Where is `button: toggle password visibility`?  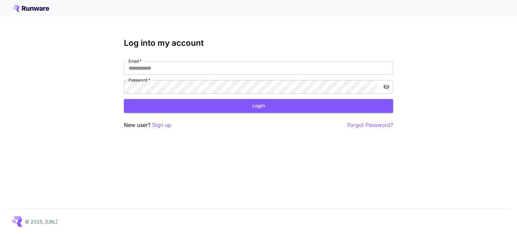 button: toggle password visibility is located at coordinates (386, 87).